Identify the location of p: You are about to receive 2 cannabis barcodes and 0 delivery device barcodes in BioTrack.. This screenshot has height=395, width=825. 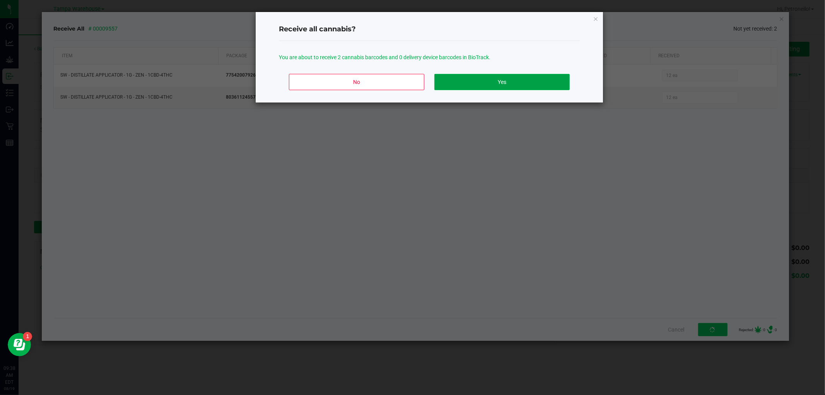
(429, 57).